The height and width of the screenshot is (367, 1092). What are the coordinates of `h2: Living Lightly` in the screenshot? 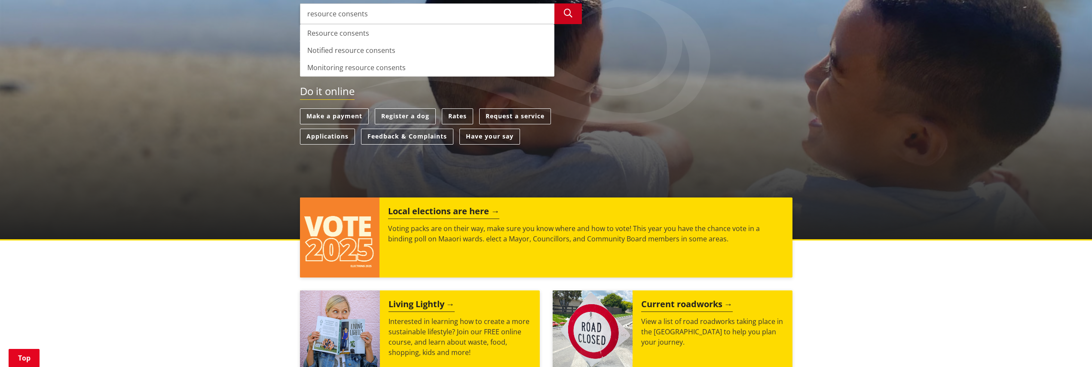 It's located at (422, 305).